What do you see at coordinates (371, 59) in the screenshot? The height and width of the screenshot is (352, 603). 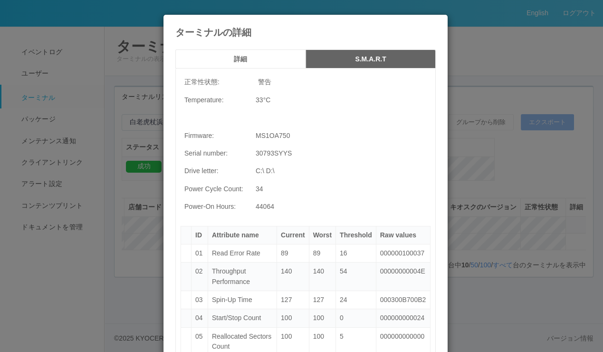 I see `h5: S.M.A.R.T` at bounding box center [371, 59].